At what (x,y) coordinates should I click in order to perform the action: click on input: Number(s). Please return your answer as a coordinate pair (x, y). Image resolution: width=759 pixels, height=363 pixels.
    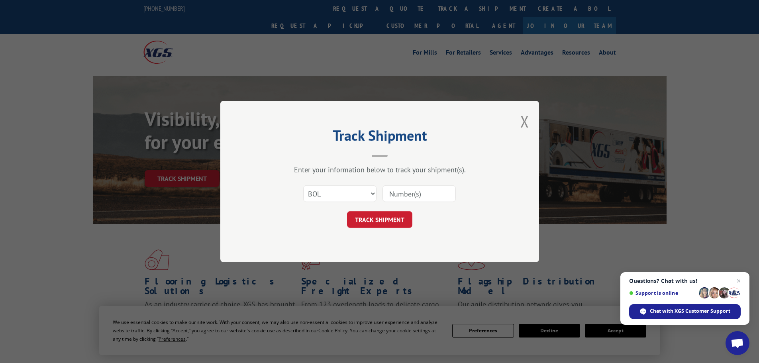
    Looking at the image, I should click on (419, 194).